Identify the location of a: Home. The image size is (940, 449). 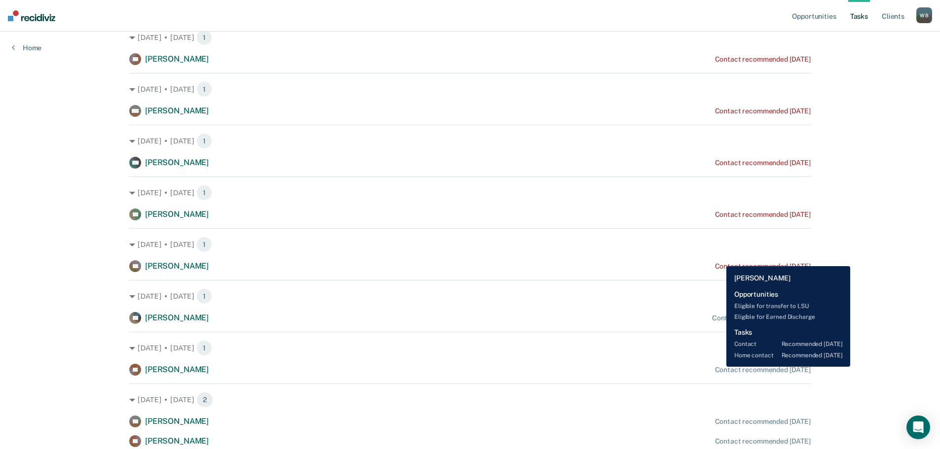
(27, 48).